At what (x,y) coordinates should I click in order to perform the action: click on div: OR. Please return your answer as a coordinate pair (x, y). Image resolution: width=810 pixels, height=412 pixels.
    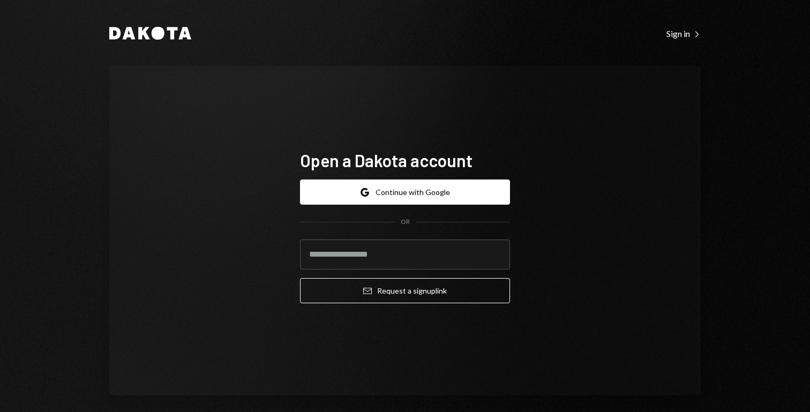
    Looking at the image, I should click on (405, 222).